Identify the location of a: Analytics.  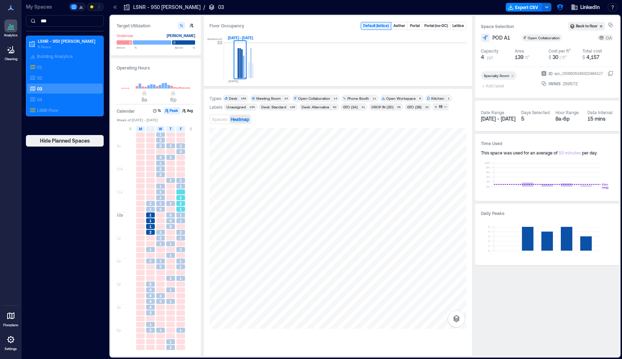
(11, 28).